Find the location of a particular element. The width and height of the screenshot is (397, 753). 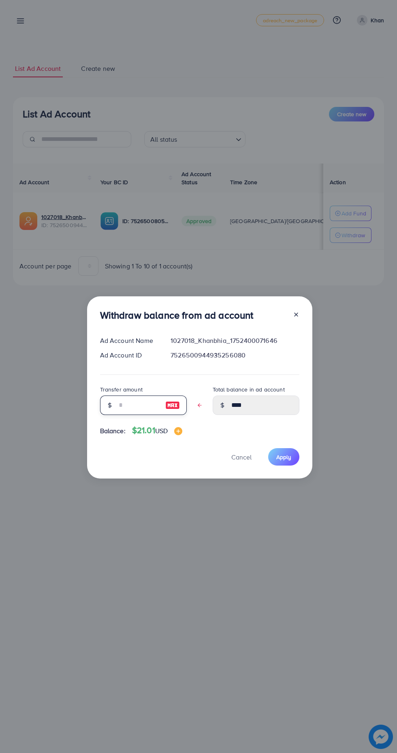

button: Cancel is located at coordinates (241, 457).